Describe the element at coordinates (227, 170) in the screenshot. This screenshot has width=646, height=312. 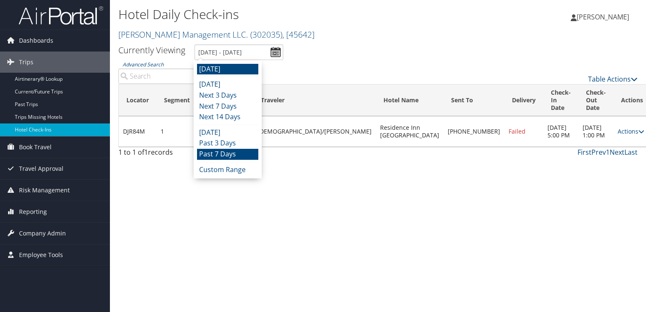
I see `li: Custom Range` at that location.